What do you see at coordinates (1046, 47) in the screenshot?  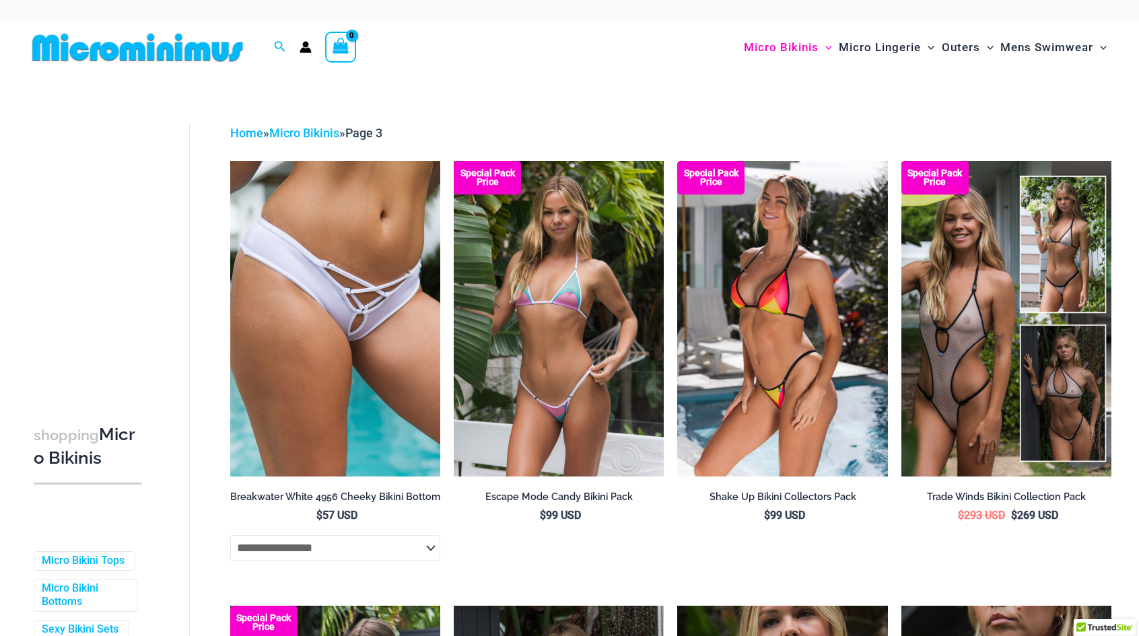 I see `span: Mens Swimwear` at bounding box center [1046, 47].